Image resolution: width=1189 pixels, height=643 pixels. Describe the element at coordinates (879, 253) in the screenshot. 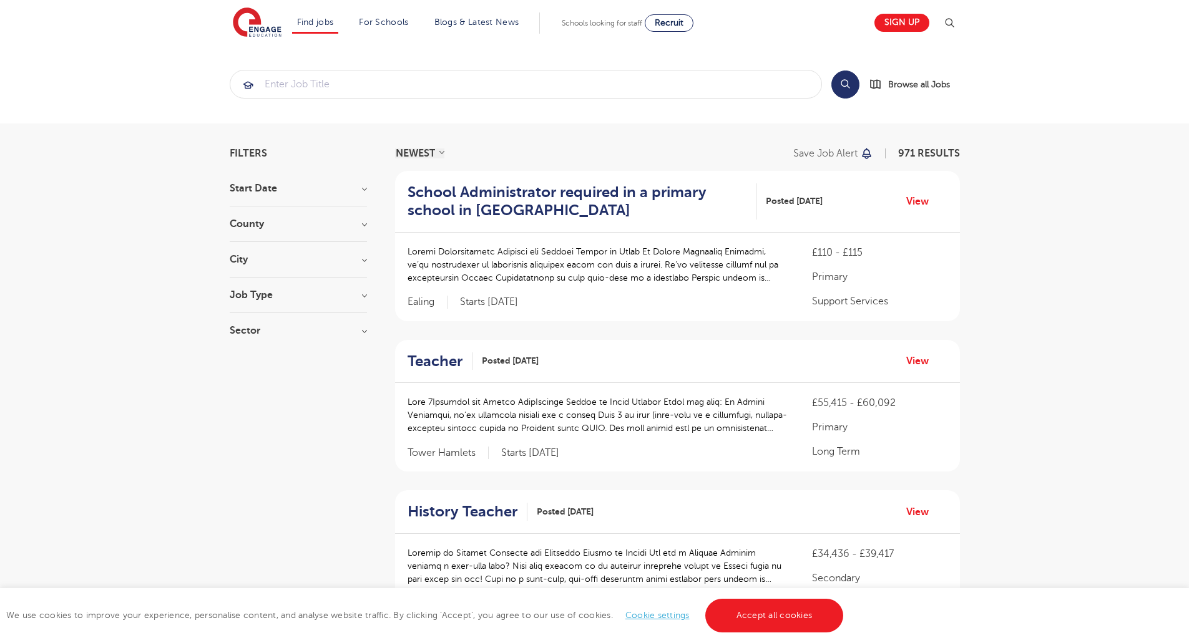

I see `p: £110 - £115` at that location.